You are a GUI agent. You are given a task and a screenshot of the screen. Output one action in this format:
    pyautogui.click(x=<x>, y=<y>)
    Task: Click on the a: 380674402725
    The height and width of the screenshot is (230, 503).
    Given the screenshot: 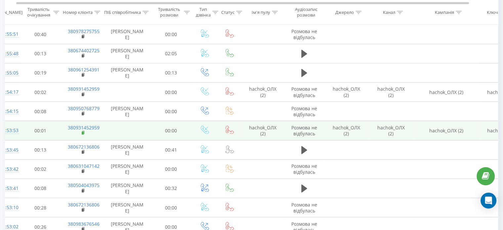 What is the action you would take?
    pyautogui.click(x=84, y=50)
    